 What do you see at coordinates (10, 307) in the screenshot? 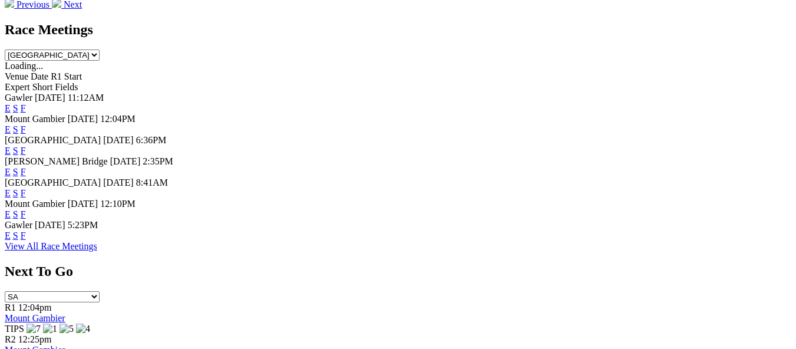
I see `span: R1` at bounding box center [10, 307].